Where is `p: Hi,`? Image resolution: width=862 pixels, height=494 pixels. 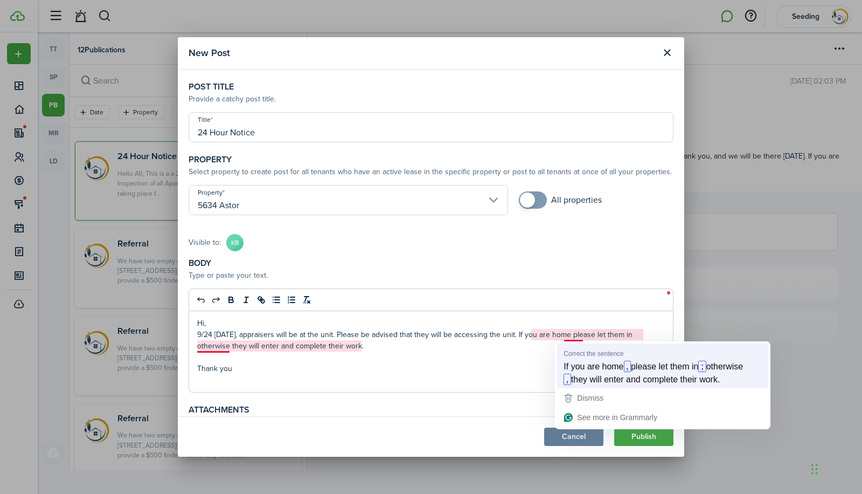 p: Hi, is located at coordinates (431, 323).